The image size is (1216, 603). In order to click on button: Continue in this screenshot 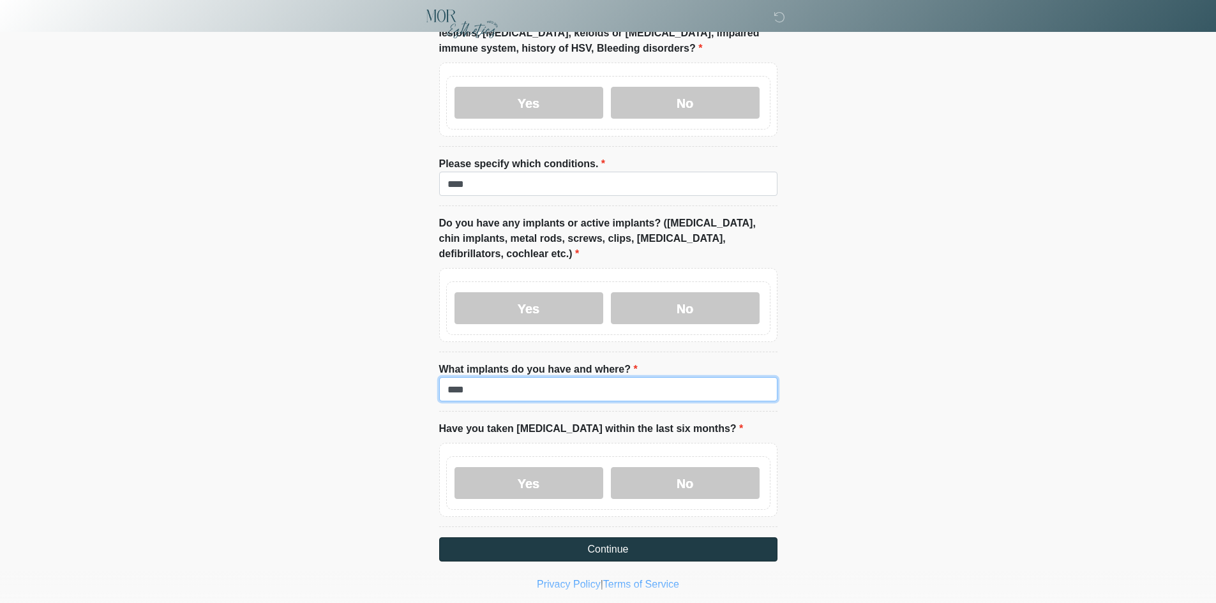, I will do `click(608, 550)`.